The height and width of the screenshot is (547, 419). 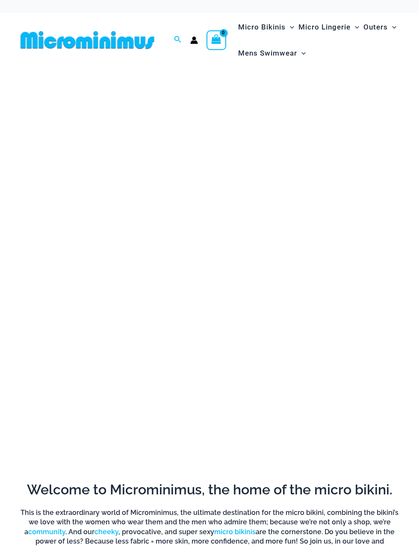 What do you see at coordinates (268, 53) in the screenshot?
I see `span: Mens Swimwear` at bounding box center [268, 53].